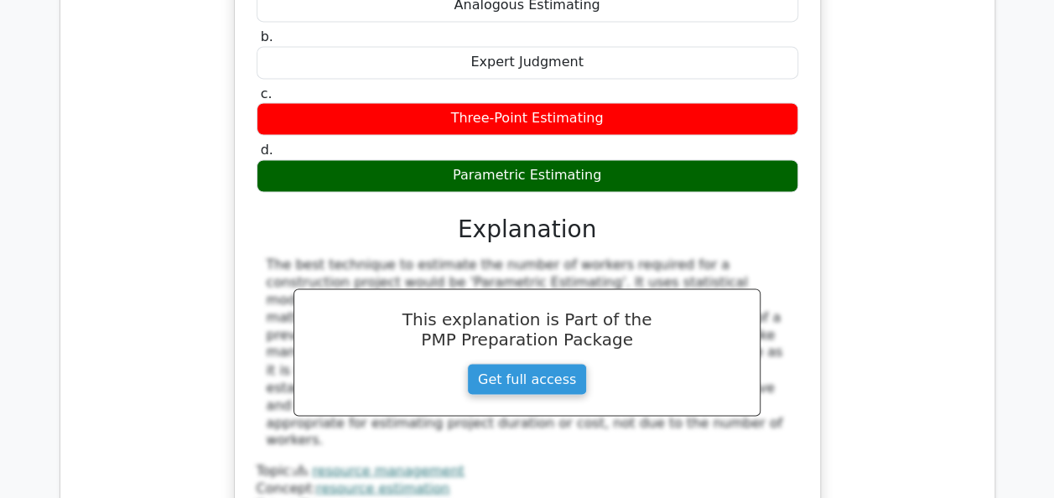  Describe the element at coordinates (527, 470) in the screenshot. I see `div: Topic:` at that location.